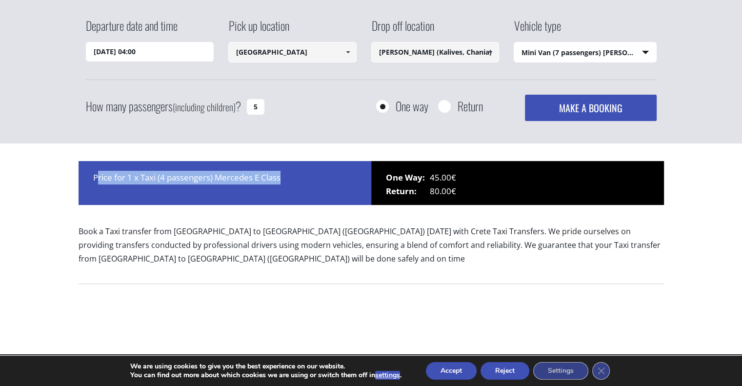  I want to click on small: (including children), so click(204, 107).